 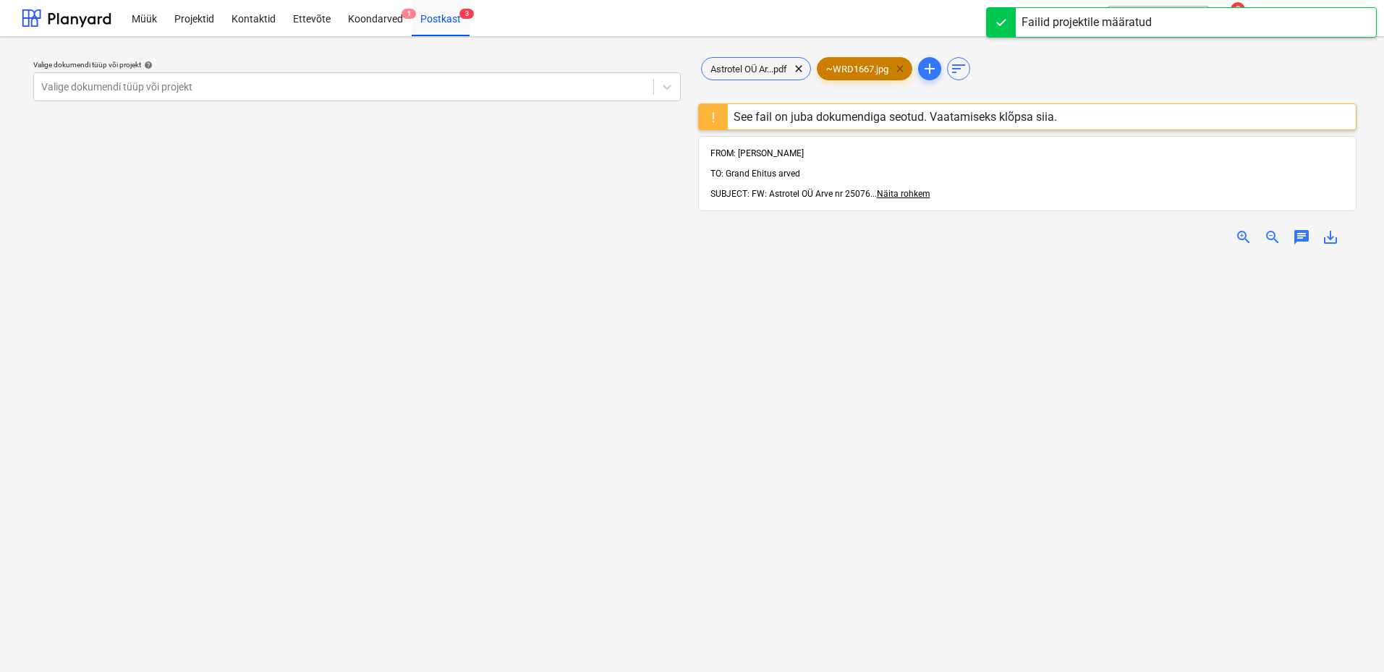 What do you see at coordinates (895, 116) in the screenshot?
I see `div: See fail on juba dokumendiga seotud. Vaatamiseks klõpsa siia.` at bounding box center [895, 116].